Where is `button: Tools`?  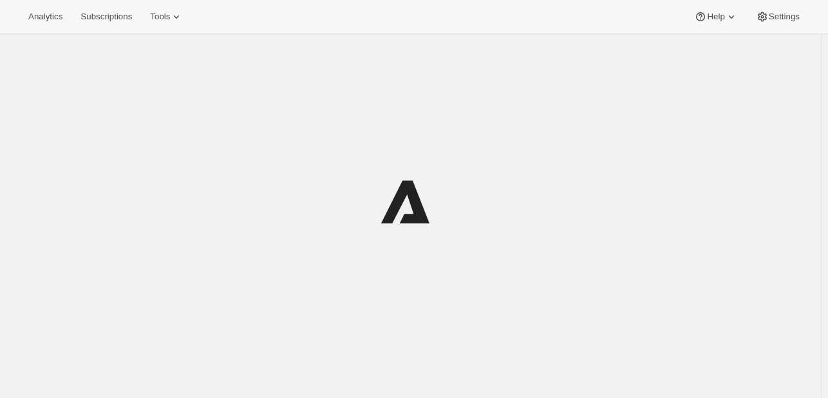 button: Tools is located at coordinates (166, 17).